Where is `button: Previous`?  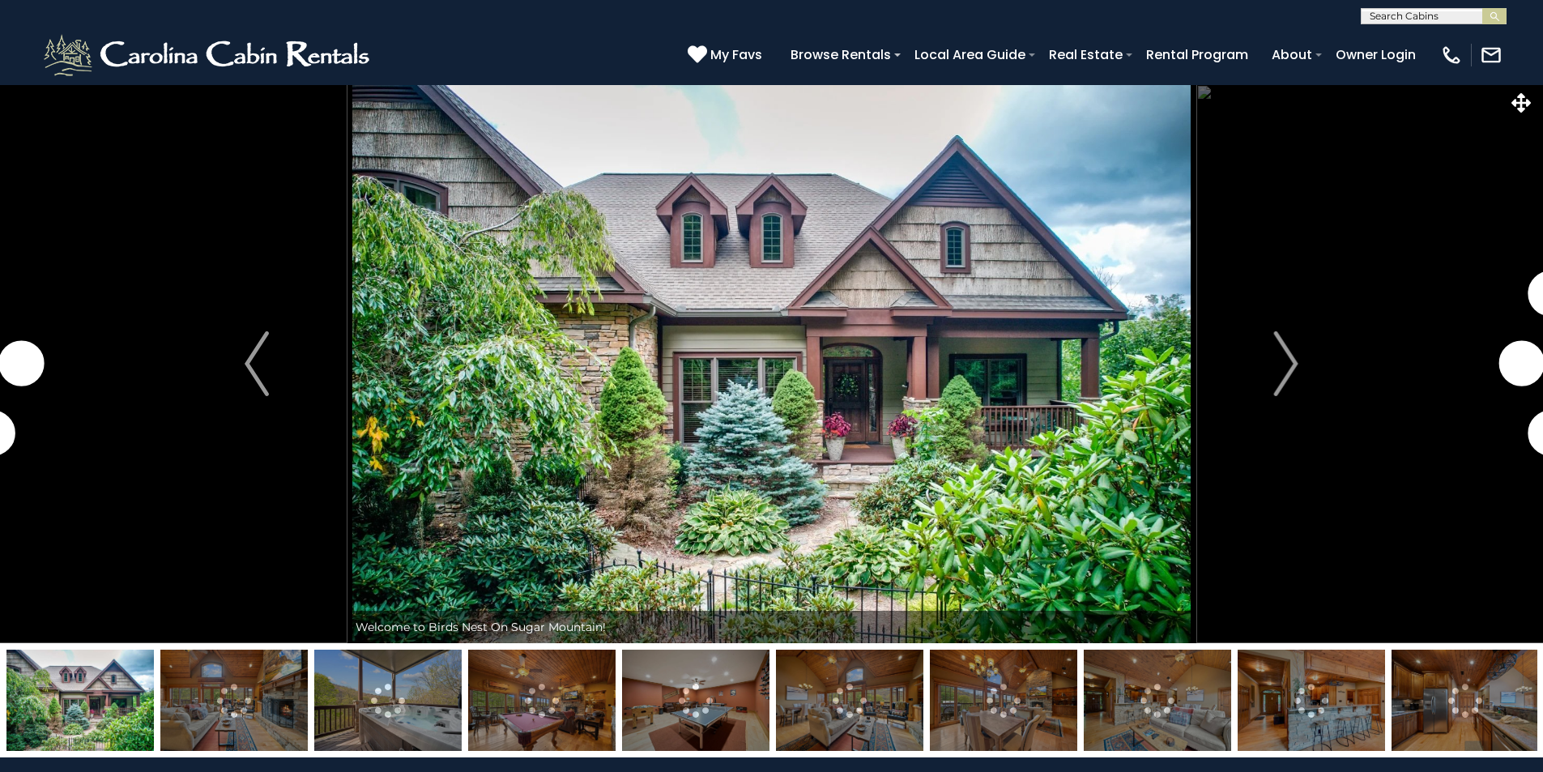 button: Previous is located at coordinates (257, 364).